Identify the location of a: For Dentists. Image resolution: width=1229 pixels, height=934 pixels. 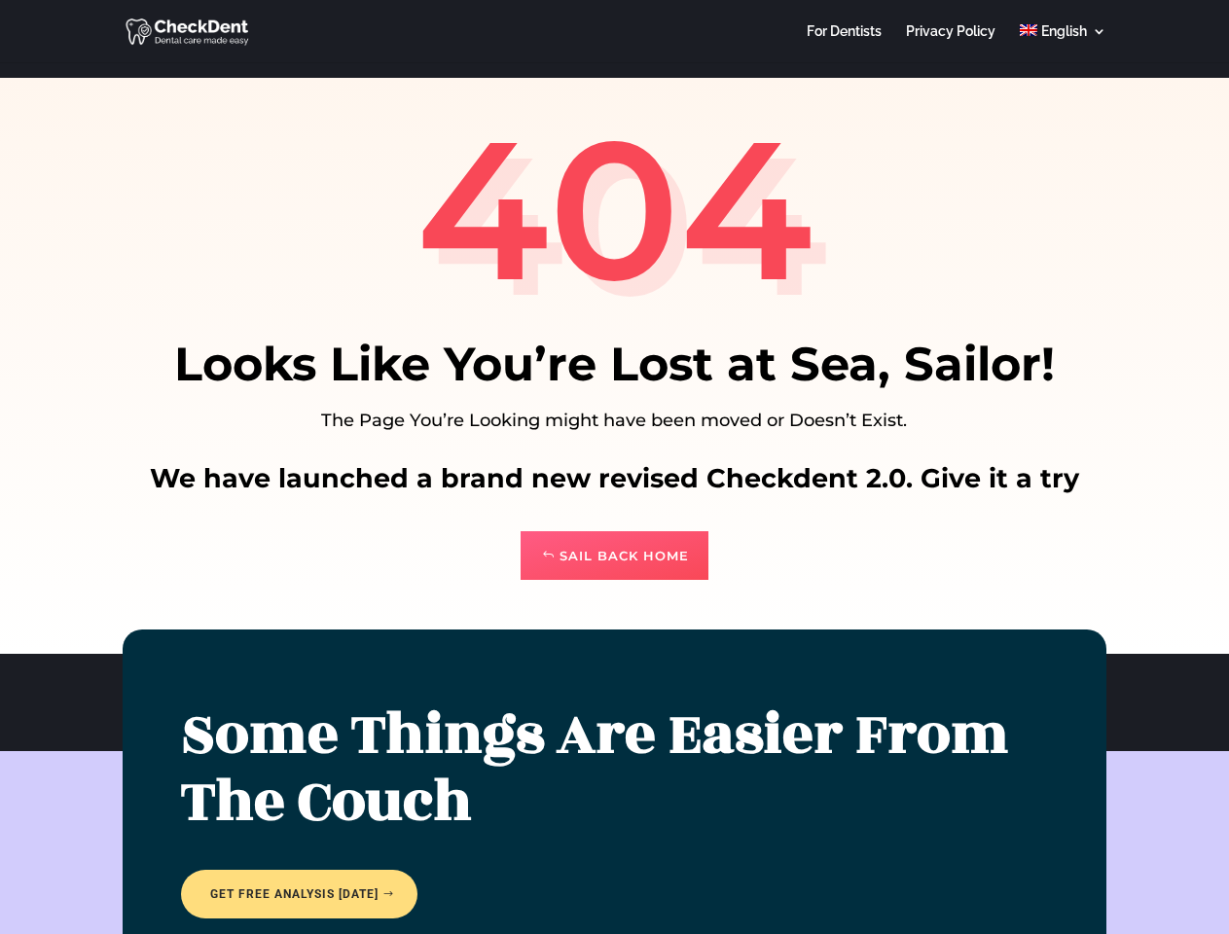
(844, 43).